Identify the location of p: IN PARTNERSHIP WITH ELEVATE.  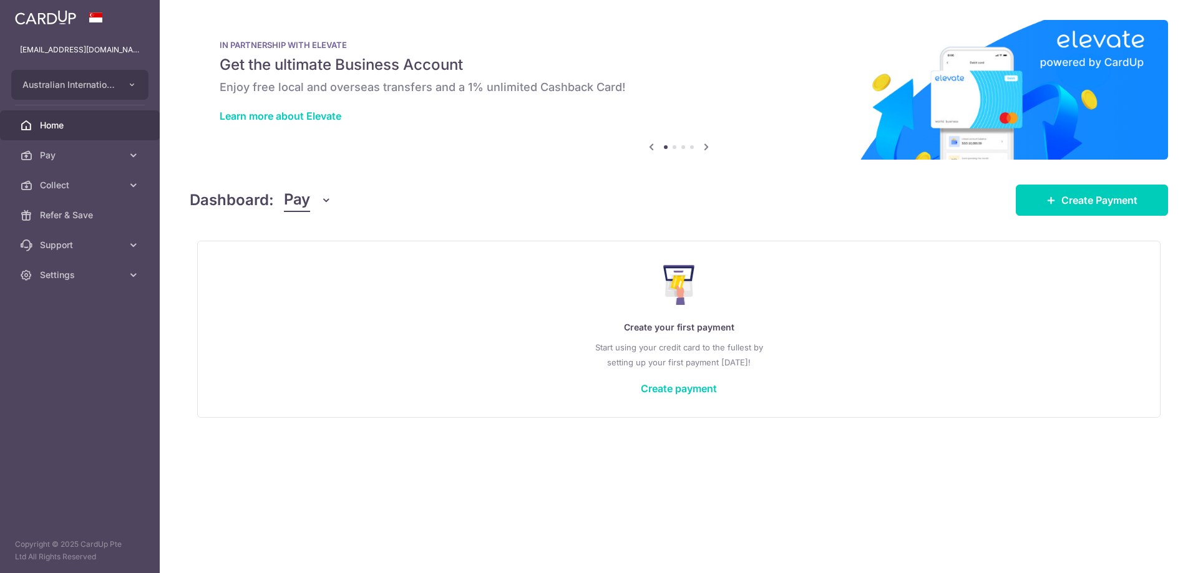
(679, 45).